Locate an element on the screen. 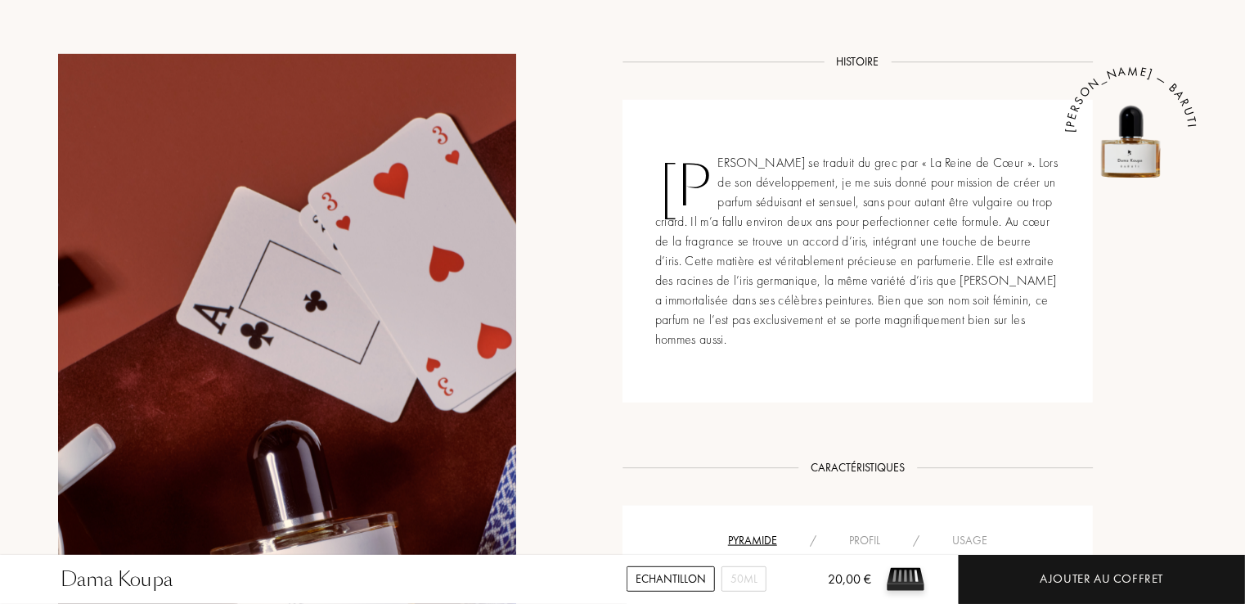 The image size is (1245, 604). div: Pyramide is located at coordinates (753, 540).